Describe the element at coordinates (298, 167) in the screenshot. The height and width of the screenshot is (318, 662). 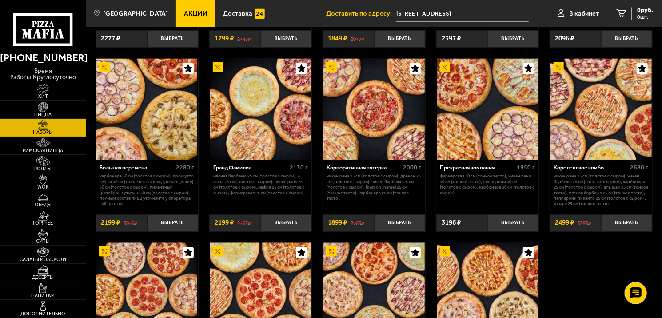
I see `span: 2130 г` at that location.